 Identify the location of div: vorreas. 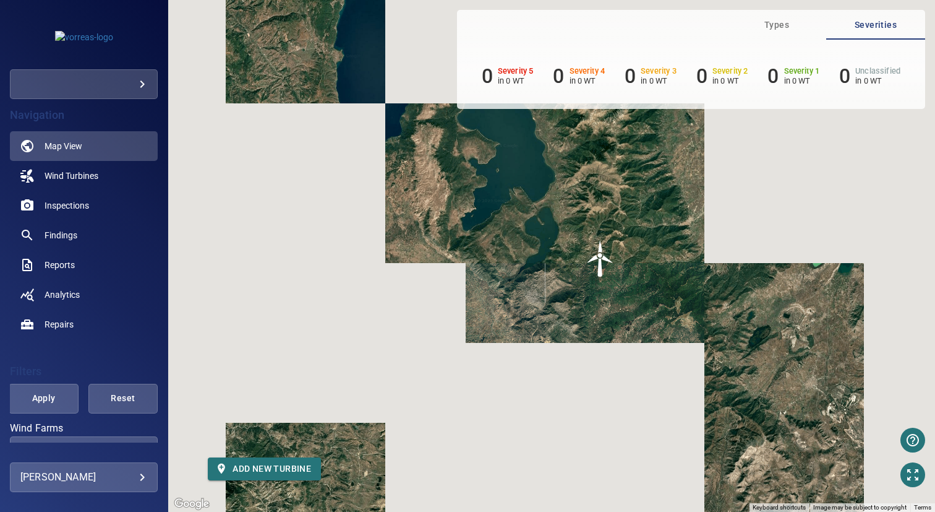
(83, 84).